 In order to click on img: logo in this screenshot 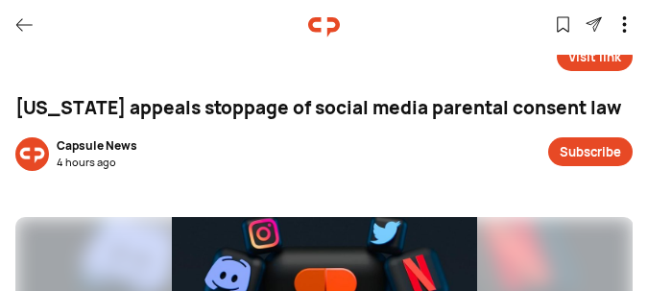, I will do `click(324, 27)`.